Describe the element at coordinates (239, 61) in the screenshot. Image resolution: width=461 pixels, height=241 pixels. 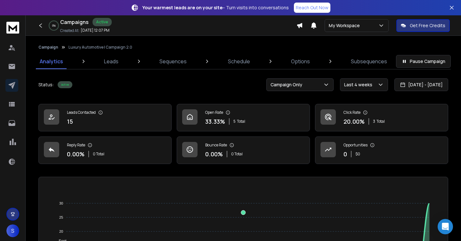
I see `a: Schedule` at that location.